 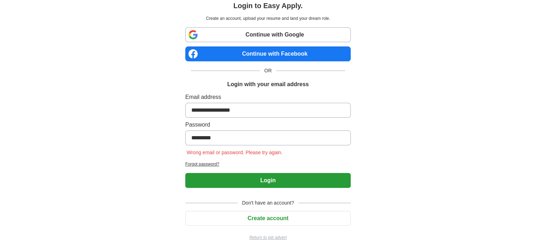 I want to click on span: OR, so click(x=268, y=70).